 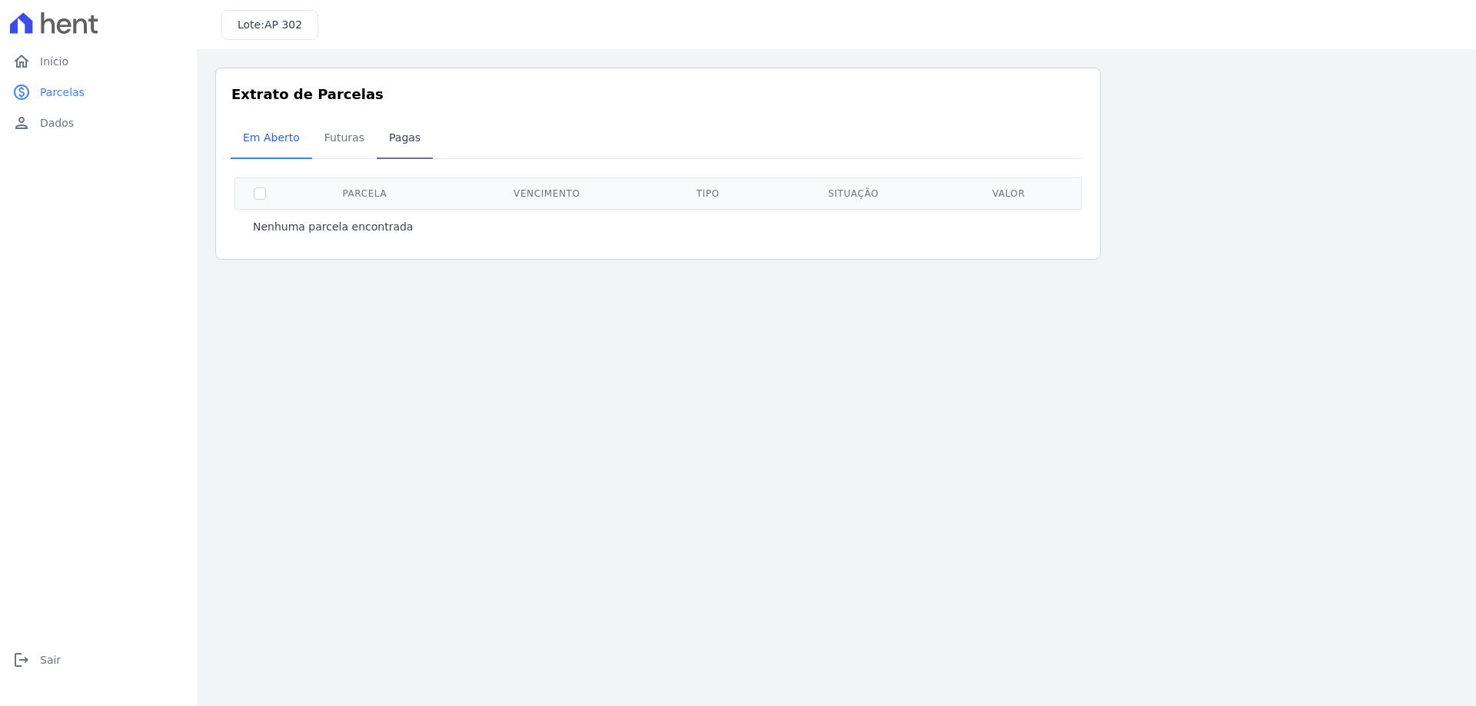 What do you see at coordinates (364, 193) in the screenshot?
I see `th: Parcela` at bounding box center [364, 193].